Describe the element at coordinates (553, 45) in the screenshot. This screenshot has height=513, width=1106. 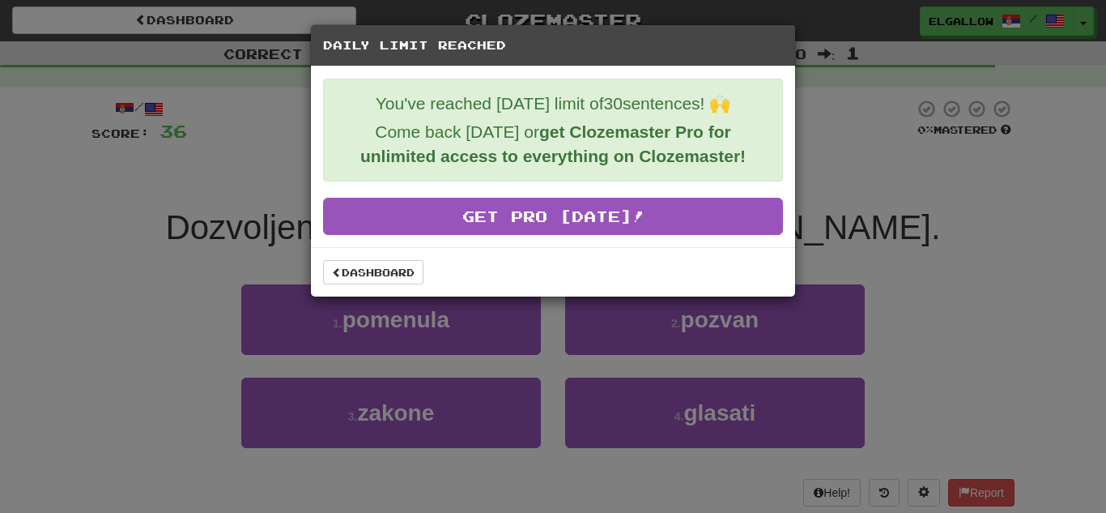
I see `h5: Daily Limit Reached` at that location.